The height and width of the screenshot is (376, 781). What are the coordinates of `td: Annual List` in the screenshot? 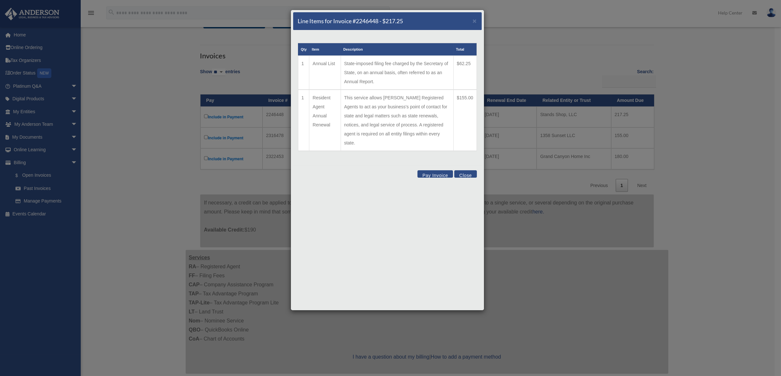 It's located at (325, 73).